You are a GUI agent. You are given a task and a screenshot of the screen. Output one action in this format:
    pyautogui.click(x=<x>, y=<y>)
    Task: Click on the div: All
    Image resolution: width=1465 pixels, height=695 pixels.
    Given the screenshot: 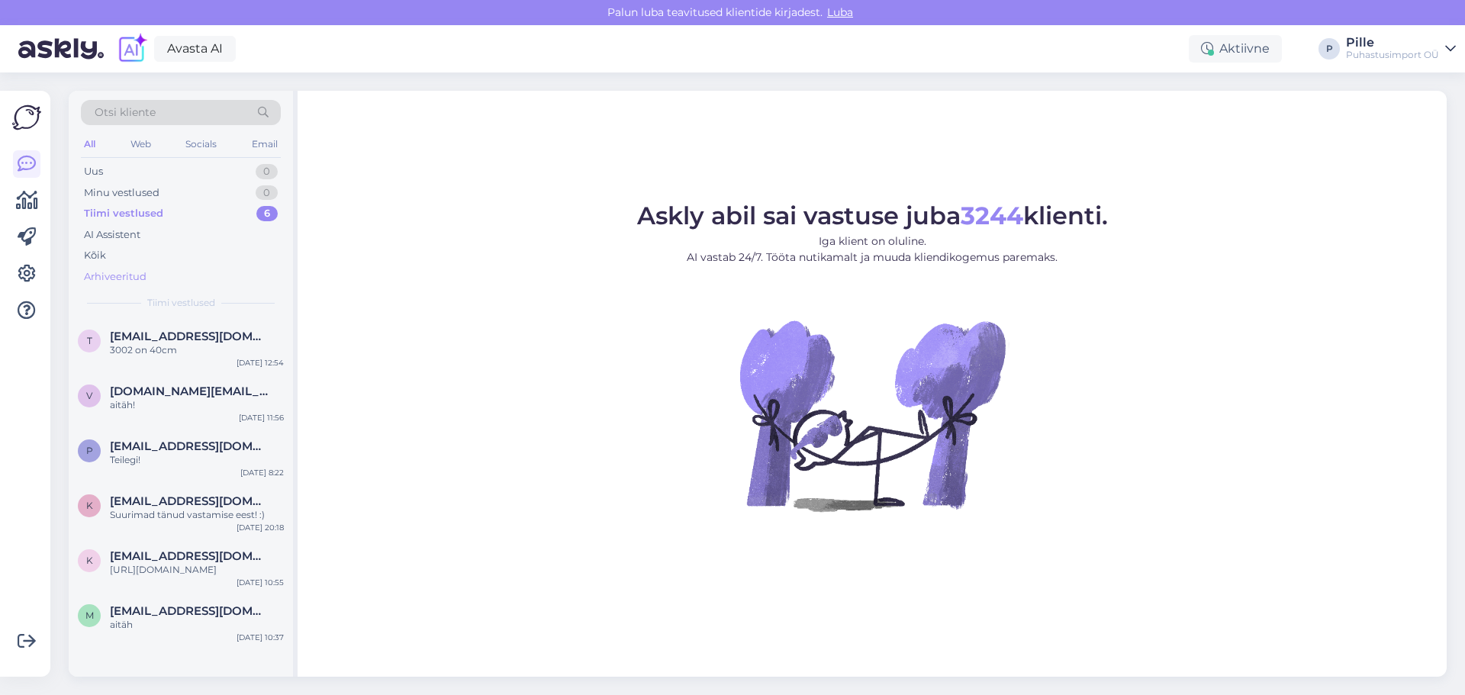 What is the action you would take?
    pyautogui.click(x=89, y=144)
    